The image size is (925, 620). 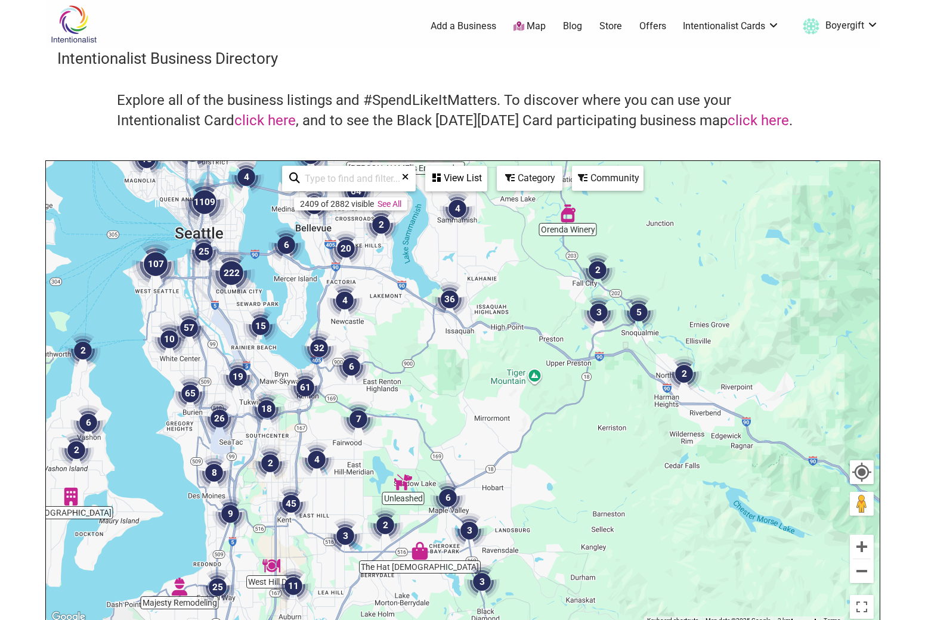 What do you see at coordinates (220, 419) in the screenshot?
I see `div: 26` at bounding box center [220, 419].